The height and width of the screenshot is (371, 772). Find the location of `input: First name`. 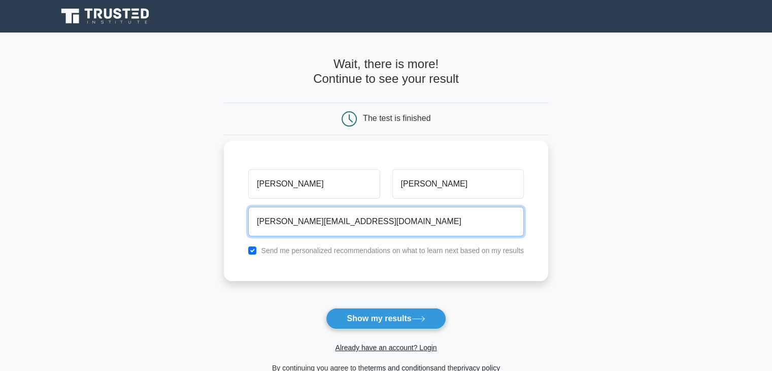

input: First name is located at coordinates (314, 184).